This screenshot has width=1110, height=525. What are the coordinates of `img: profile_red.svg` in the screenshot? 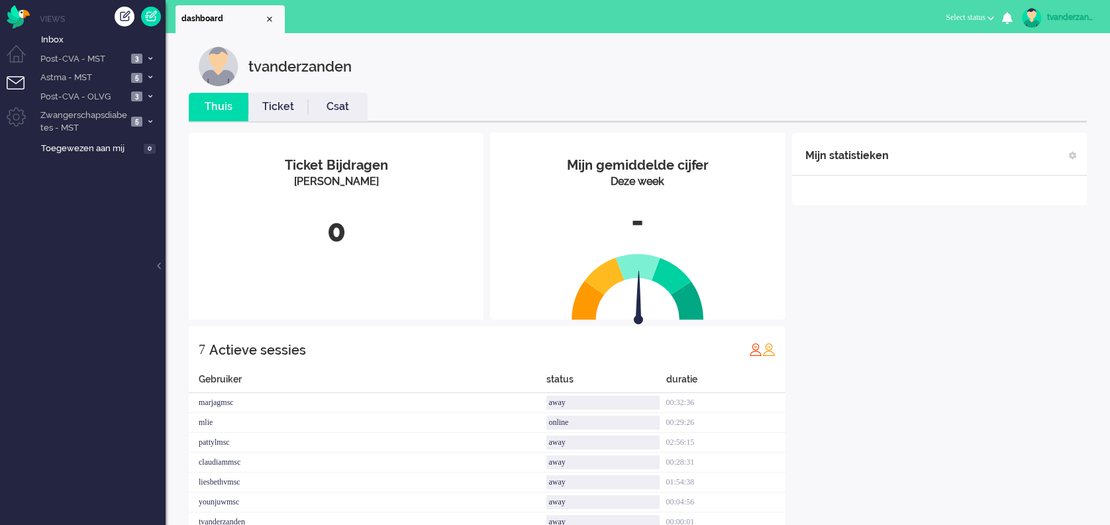 It's located at (756, 349).